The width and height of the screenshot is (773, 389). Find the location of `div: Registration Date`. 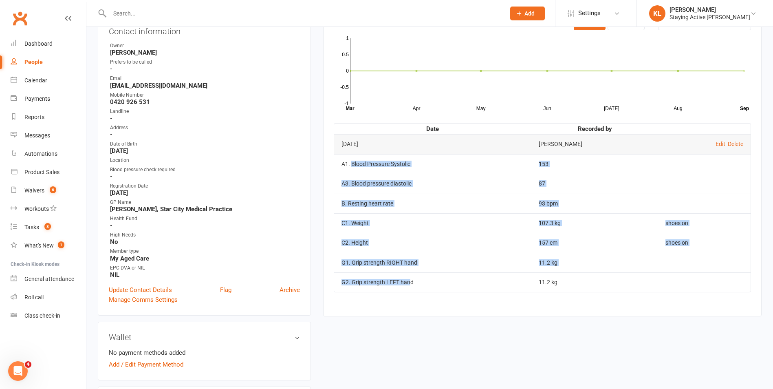

div: Registration Date is located at coordinates (205, 186).